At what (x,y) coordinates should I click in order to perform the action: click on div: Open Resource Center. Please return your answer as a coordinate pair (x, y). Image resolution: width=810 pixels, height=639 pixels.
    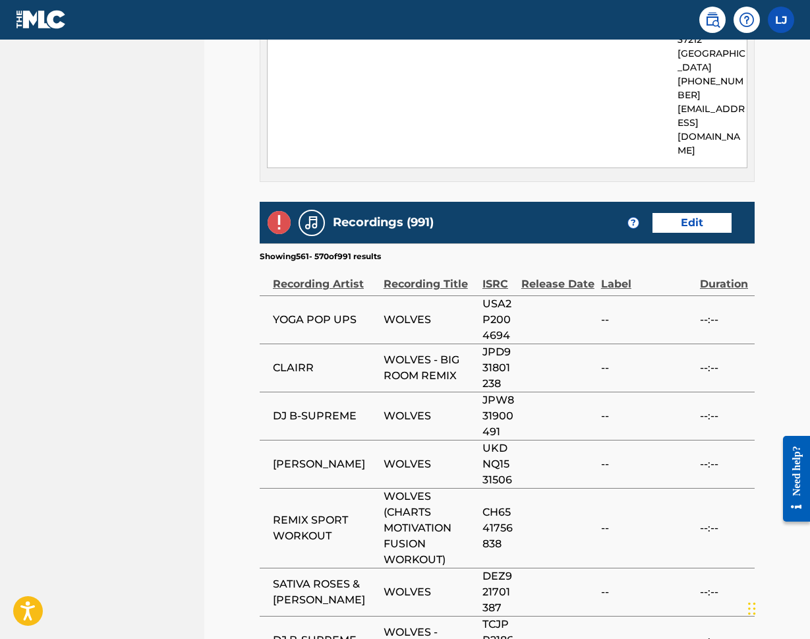
    Looking at the image, I should click on (23, 53).